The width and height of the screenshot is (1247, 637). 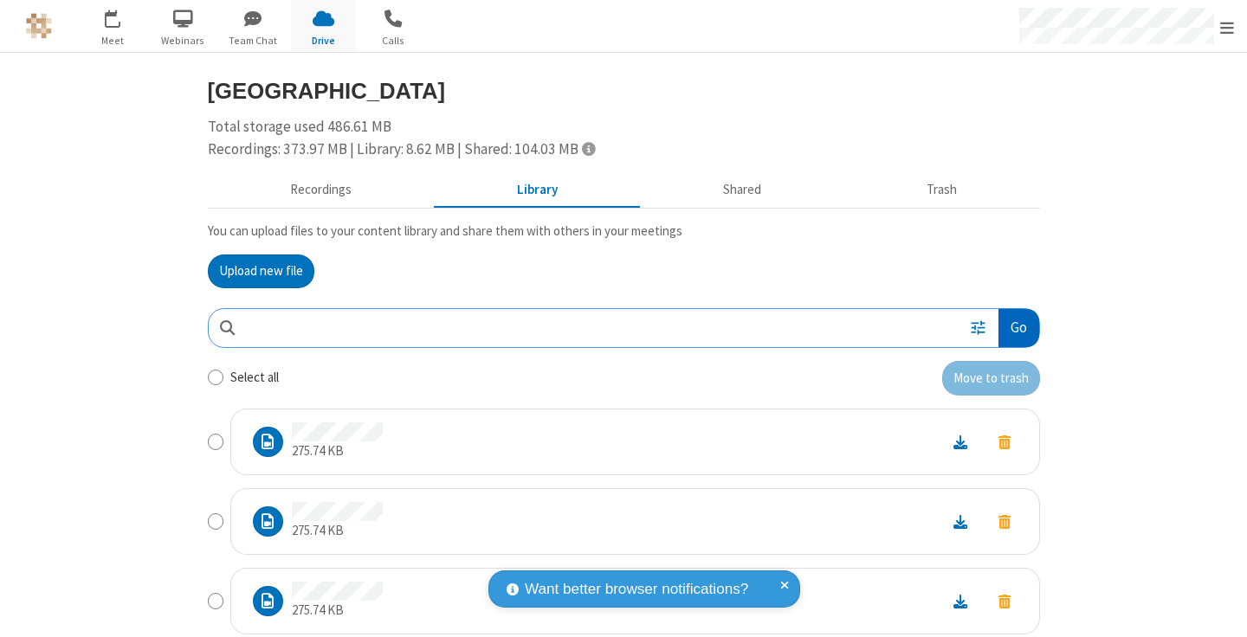 I want to click on span: Team Chat, so click(x=253, y=41).